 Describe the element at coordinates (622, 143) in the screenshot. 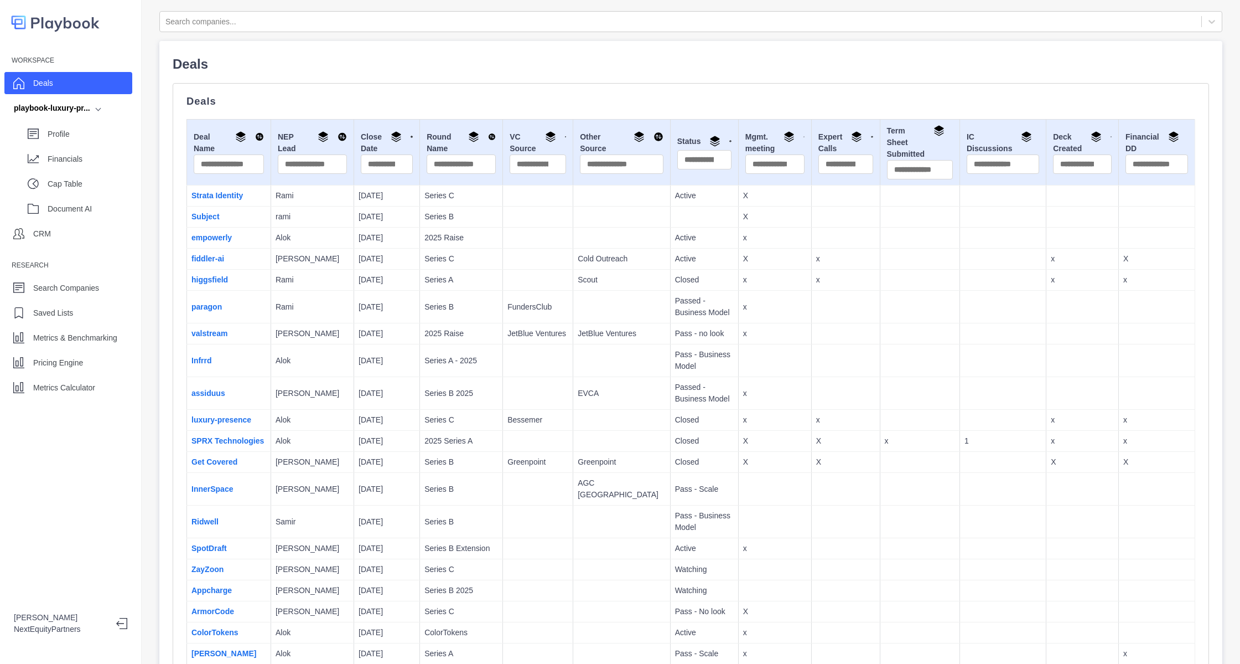

I see `div: Other Source` at that location.